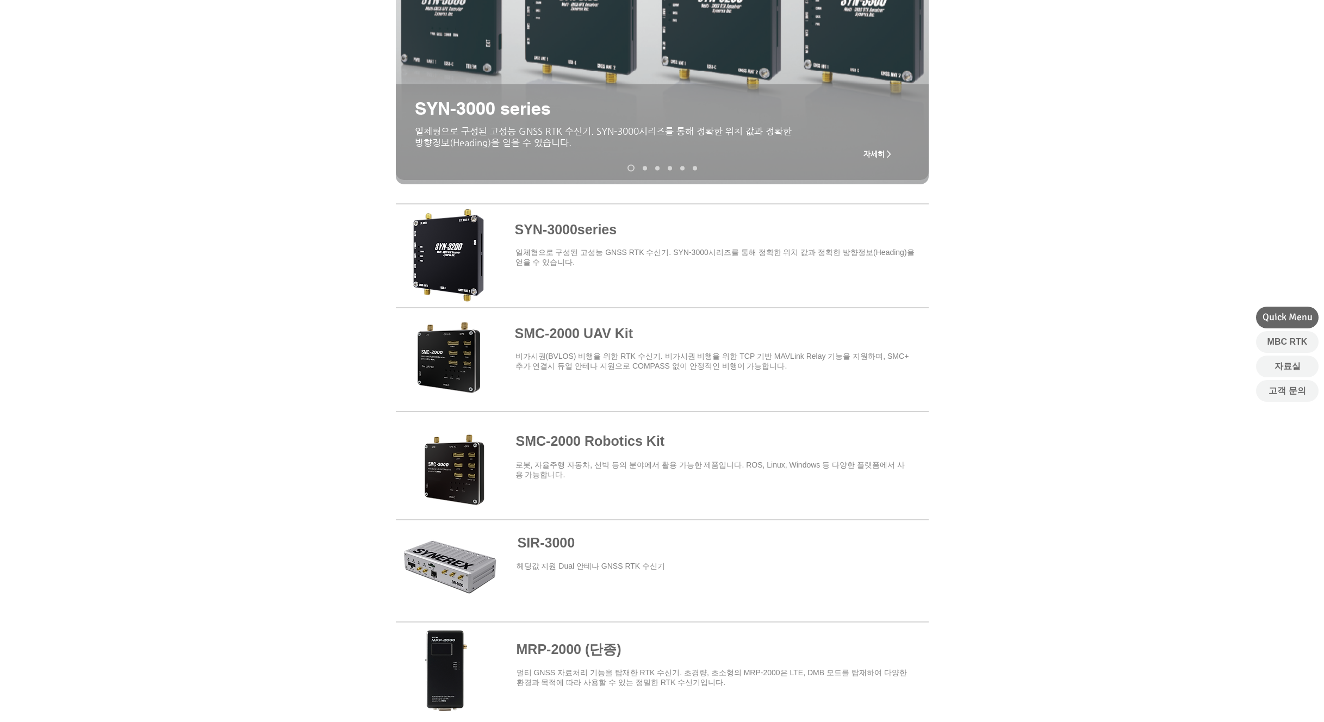  I want to click on span: 자료실, so click(1287, 366).